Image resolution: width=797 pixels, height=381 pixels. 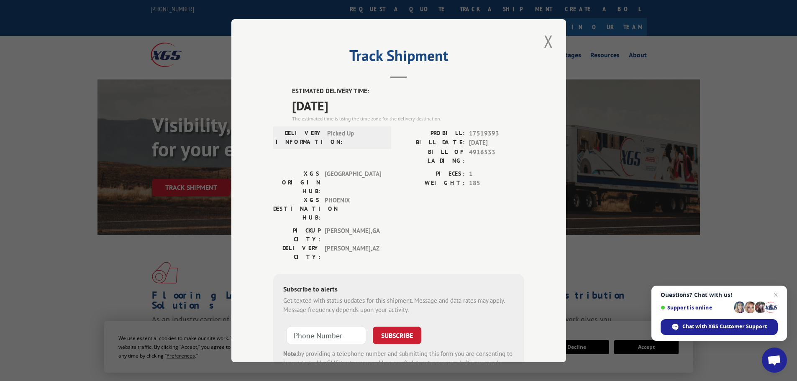 I want to click on button: SUBSCRIBE, so click(x=397, y=335).